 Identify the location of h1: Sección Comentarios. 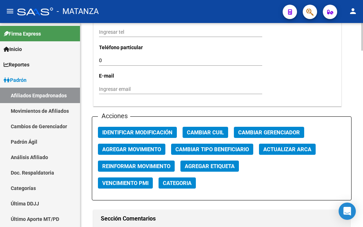
(222, 219).